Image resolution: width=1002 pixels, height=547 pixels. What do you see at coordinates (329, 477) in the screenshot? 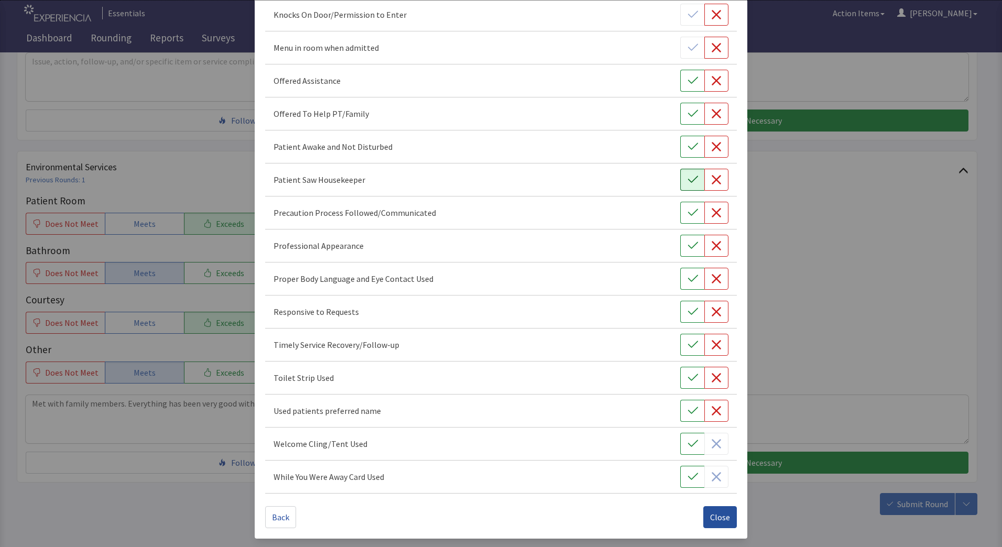
I see `p: While You Were Away Card Used` at bounding box center [329, 477].